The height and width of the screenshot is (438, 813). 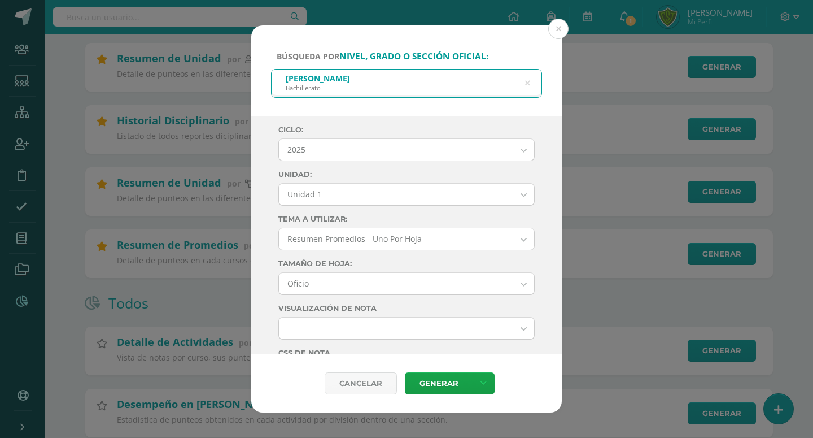 I want to click on strong: nivel, grado o sección oficial:, so click(x=414, y=56).